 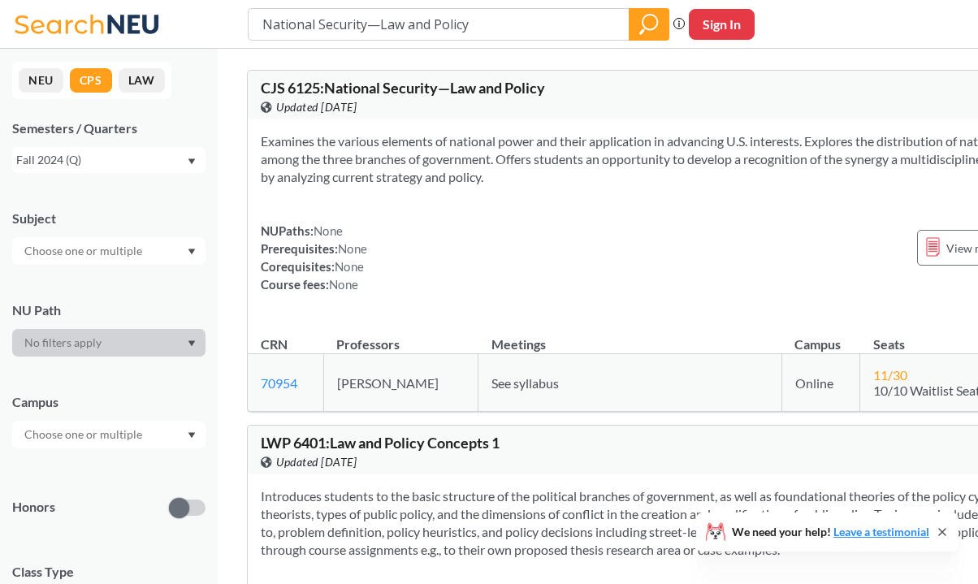 I want to click on a: Leave a testimonial, so click(x=881, y=531).